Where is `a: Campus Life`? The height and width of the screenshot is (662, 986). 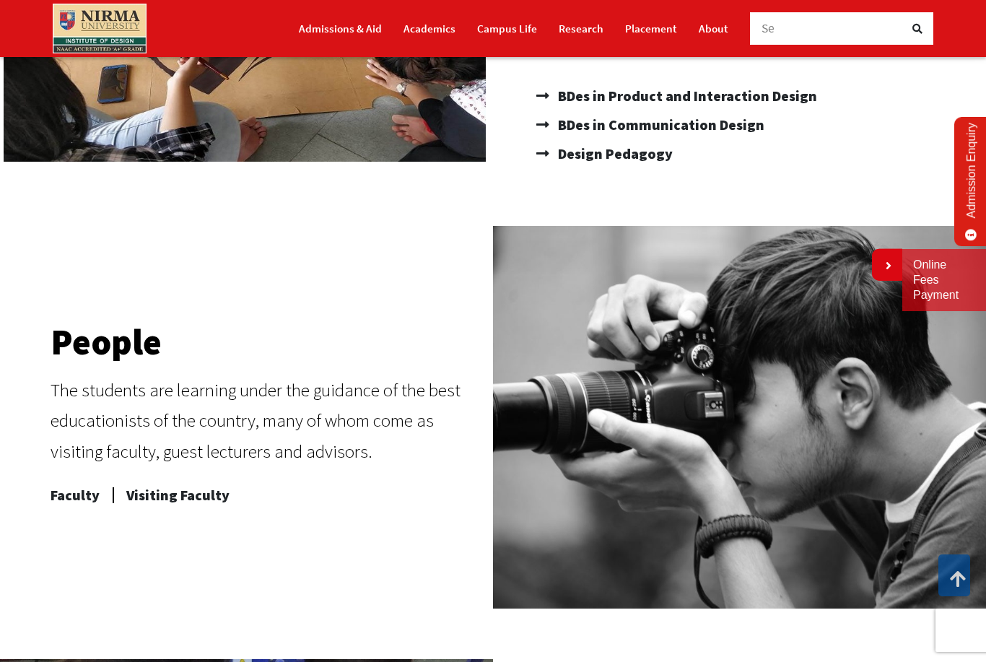 a: Campus Life is located at coordinates (507, 28).